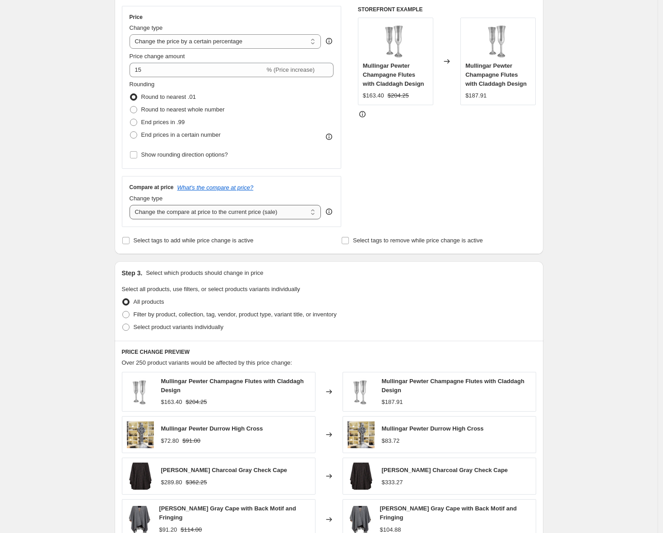 The width and height of the screenshot is (663, 533). Describe the element at coordinates (194, 240) in the screenshot. I see `span: Select tags to add while price change is active` at that location.